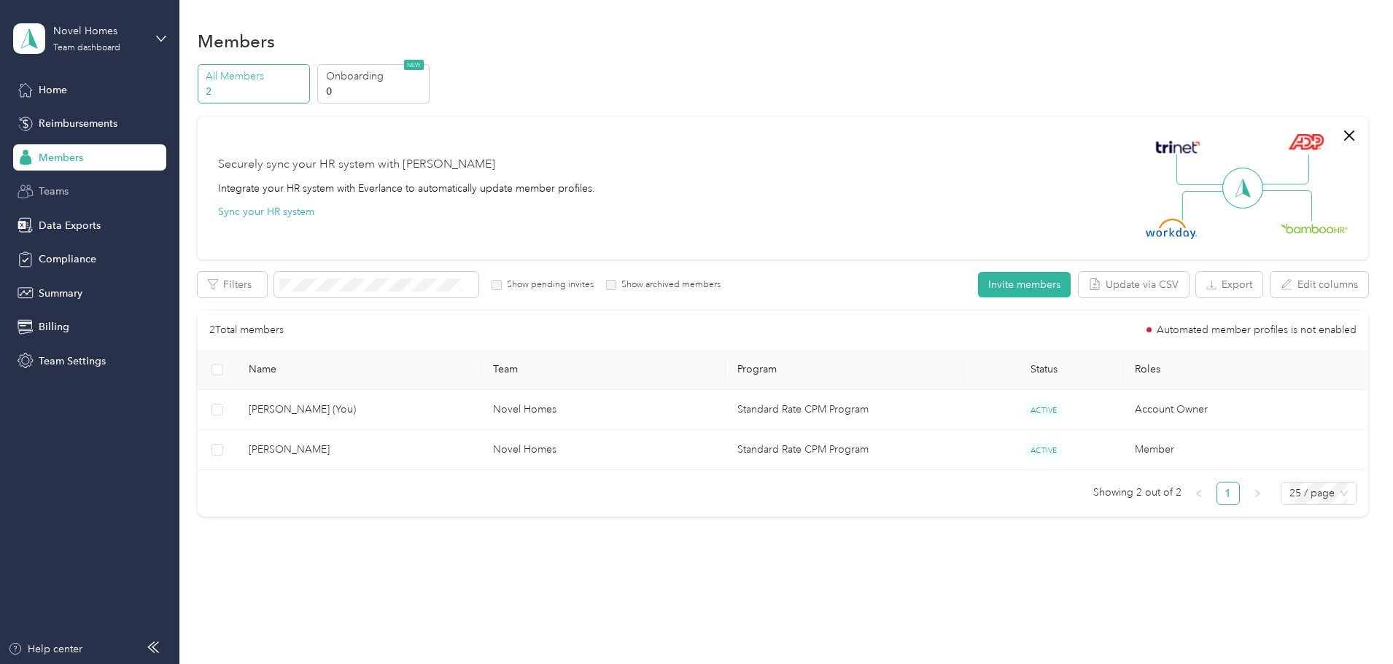 Image resolution: width=1393 pixels, height=664 pixels. Describe the element at coordinates (1199, 494) in the screenshot. I see `li: Previous Page` at that location.